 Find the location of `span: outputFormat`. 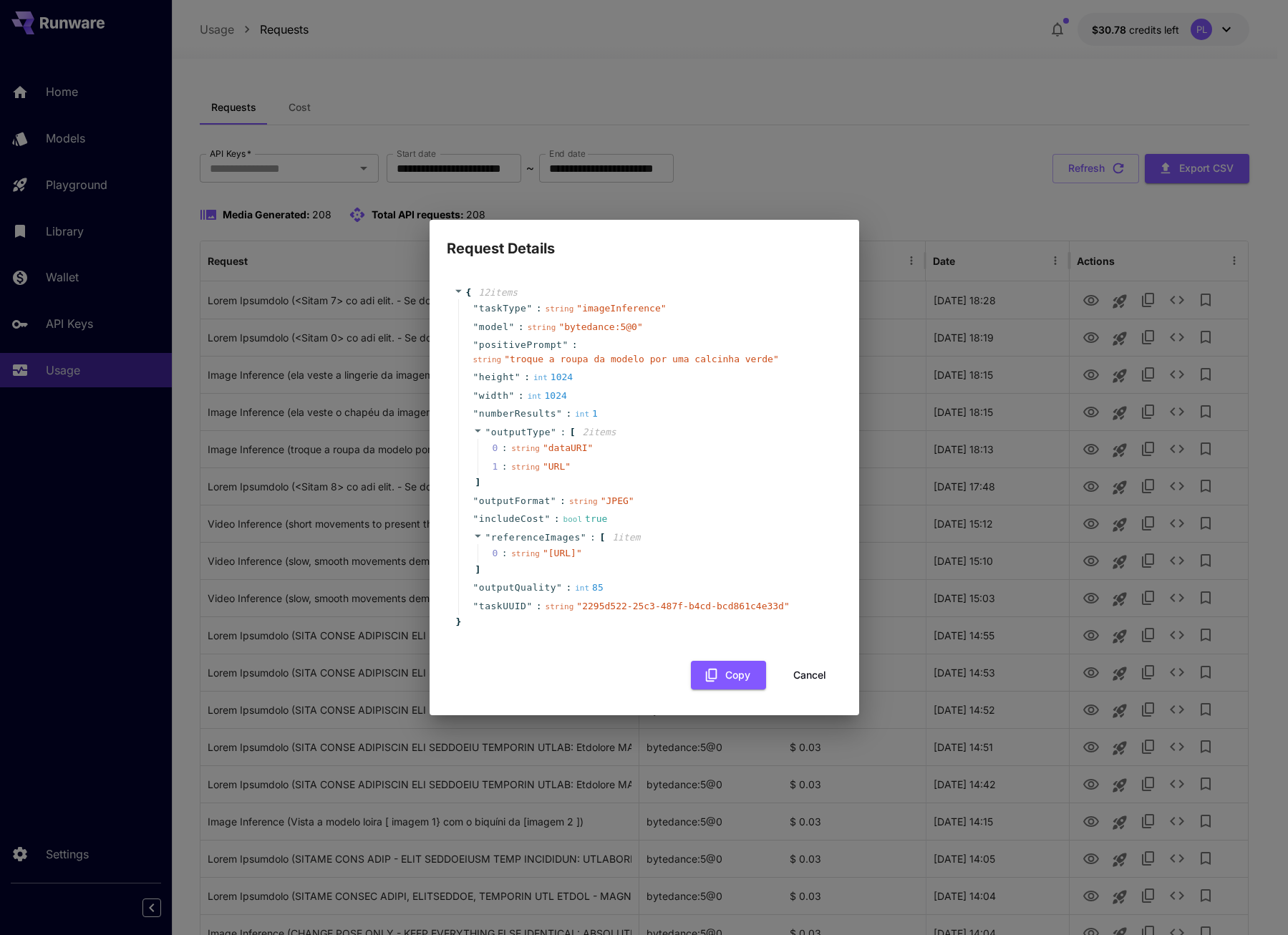

span: outputFormat is located at coordinates (515, 501).